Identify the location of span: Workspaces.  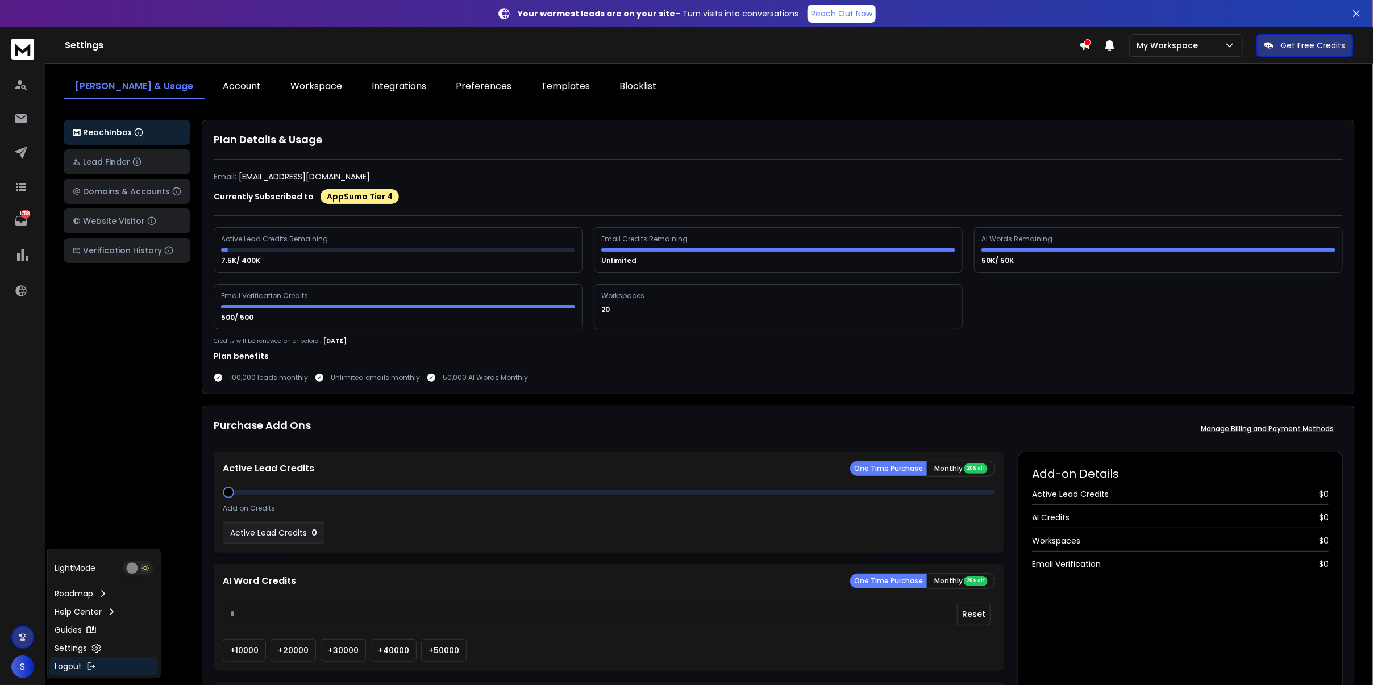
(1056, 541).